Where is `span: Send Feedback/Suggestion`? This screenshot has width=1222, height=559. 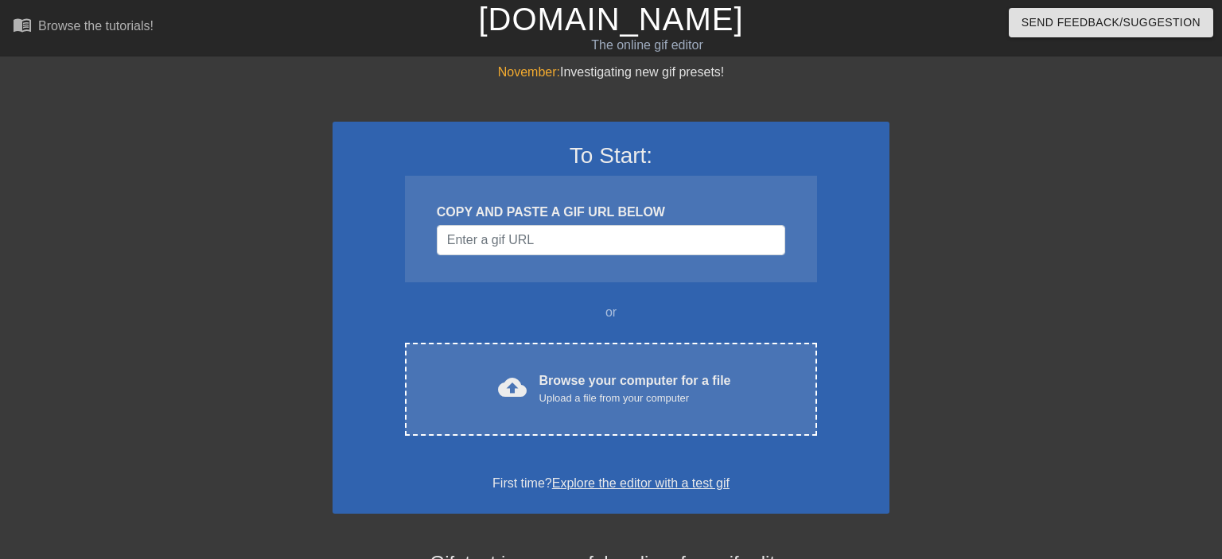 span: Send Feedback/Suggestion is located at coordinates (1110, 22).